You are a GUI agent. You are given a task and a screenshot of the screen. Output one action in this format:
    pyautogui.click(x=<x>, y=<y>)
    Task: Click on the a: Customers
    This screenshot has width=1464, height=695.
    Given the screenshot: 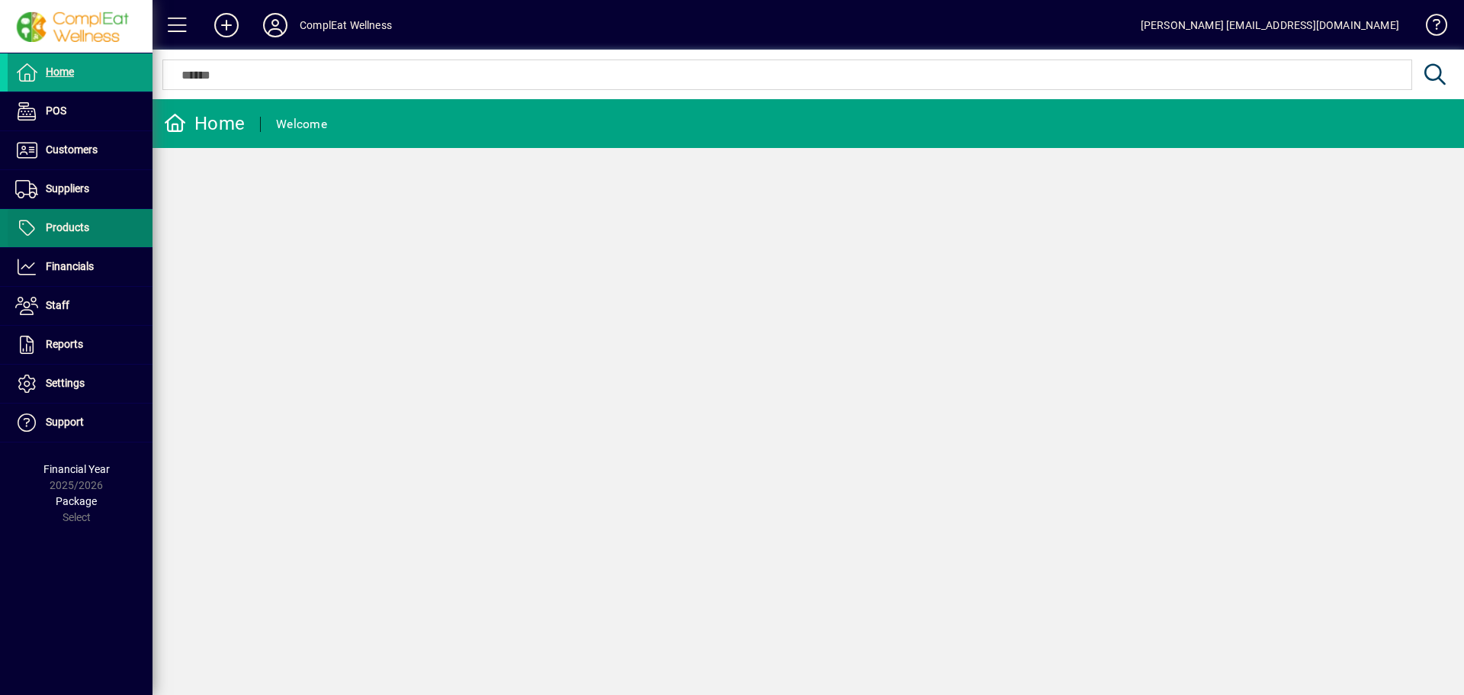 What is the action you would take?
    pyautogui.click(x=80, y=150)
    